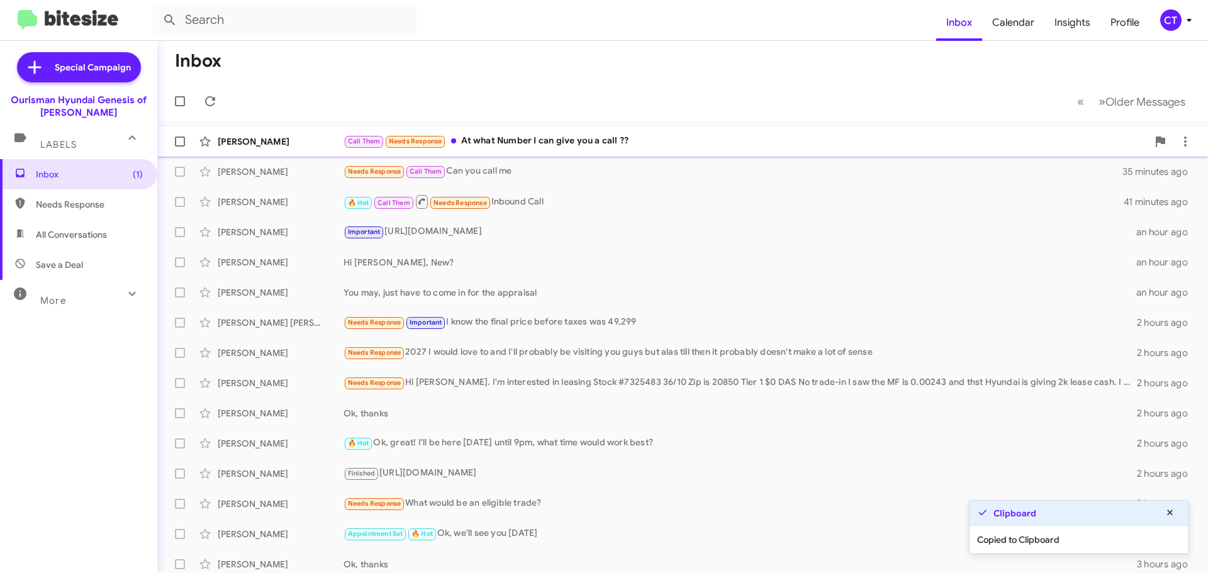  What do you see at coordinates (1167, 564) in the screenshot?
I see `div: 3 hours ago` at bounding box center [1167, 564].